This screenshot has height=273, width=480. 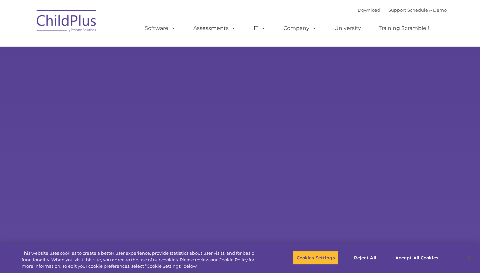 I want to click on img: ChildPlus by Procare Solutions, so click(x=67, y=22).